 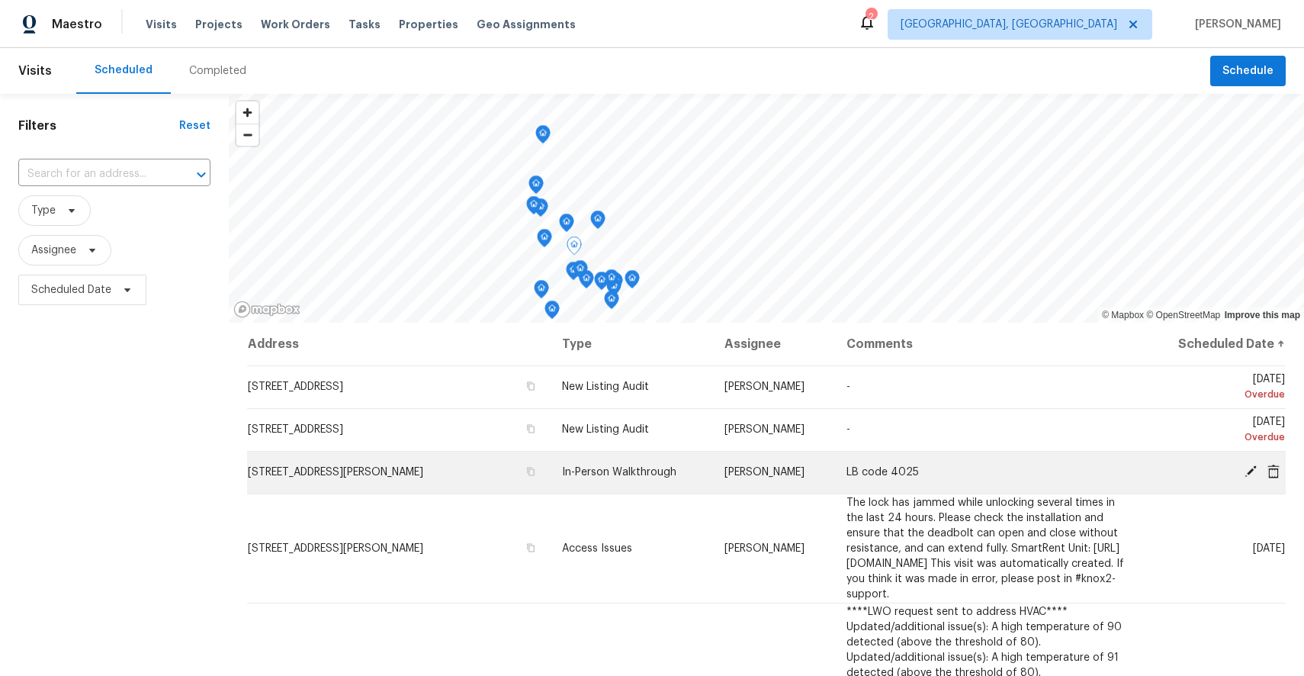 What do you see at coordinates (124, 70) in the screenshot?
I see `div: Scheduled` at bounding box center [124, 70].